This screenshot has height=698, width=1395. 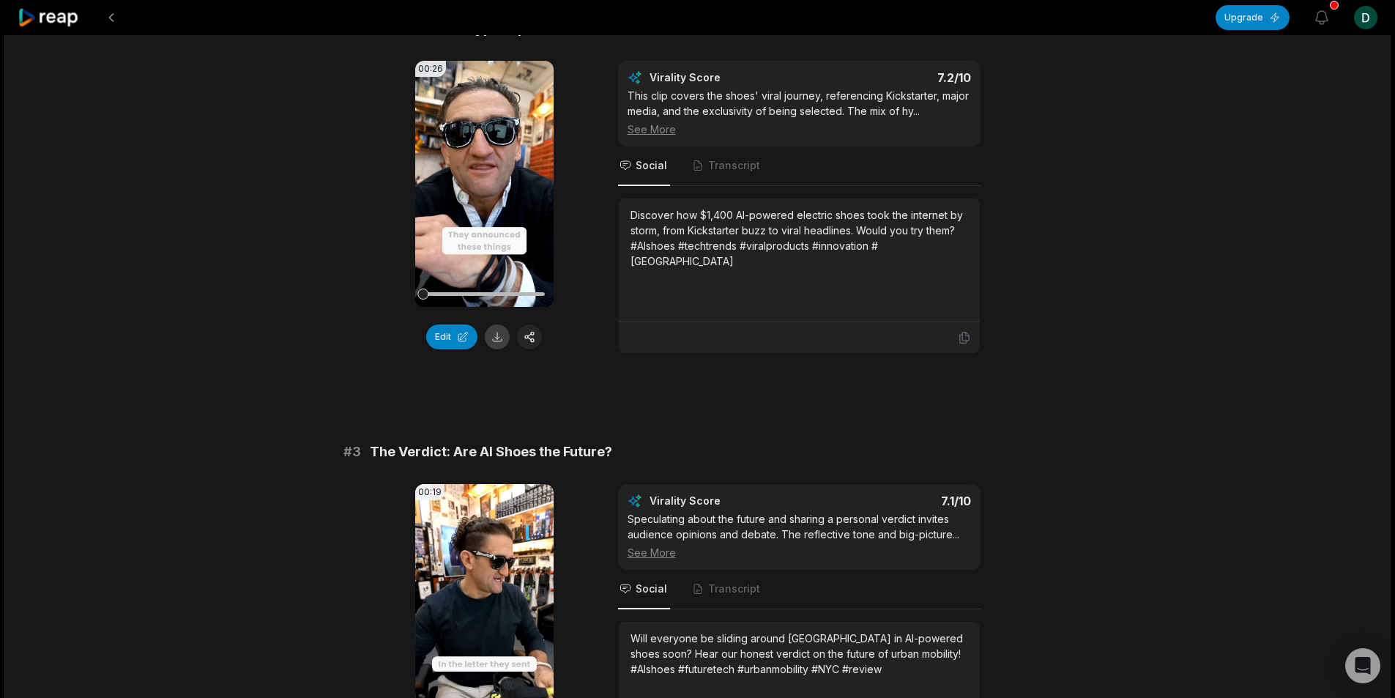 What do you see at coordinates (452, 337) in the screenshot?
I see `button: Edit` at bounding box center [452, 337].